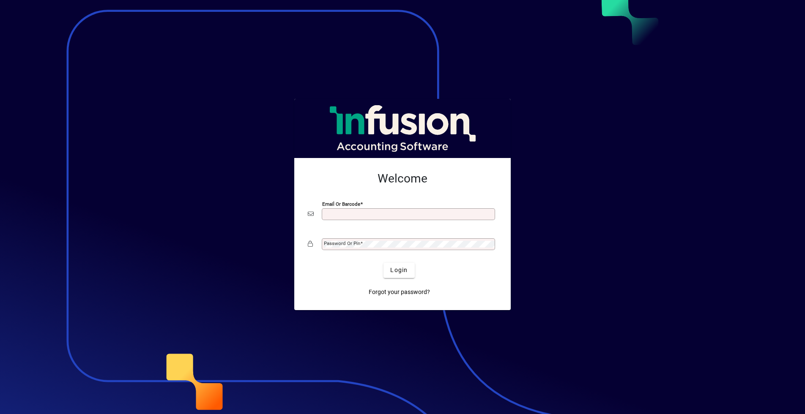  Describe the element at coordinates (398, 270) in the screenshot. I see `span: Login` at that location.